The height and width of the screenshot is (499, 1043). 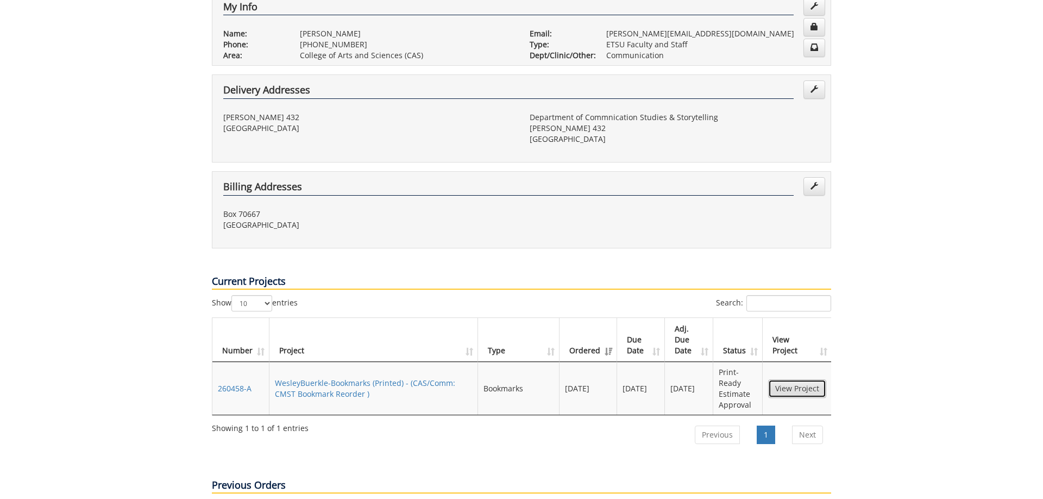 I want to click on p: Email:, so click(x=559, y=34).